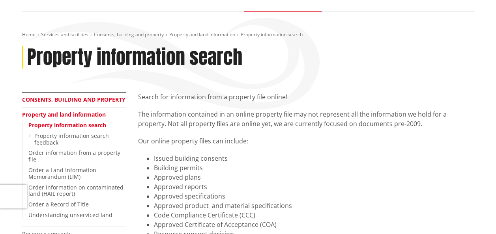 This screenshot has width=496, height=234. What do you see at coordinates (272, 34) in the screenshot?
I see `span: Property information search` at bounding box center [272, 34].